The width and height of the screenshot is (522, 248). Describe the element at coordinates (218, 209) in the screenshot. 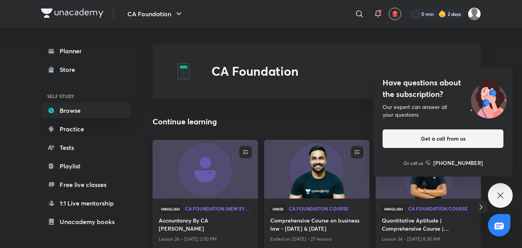

I see `a: CA Foundation (New Syllabus)` at that location.